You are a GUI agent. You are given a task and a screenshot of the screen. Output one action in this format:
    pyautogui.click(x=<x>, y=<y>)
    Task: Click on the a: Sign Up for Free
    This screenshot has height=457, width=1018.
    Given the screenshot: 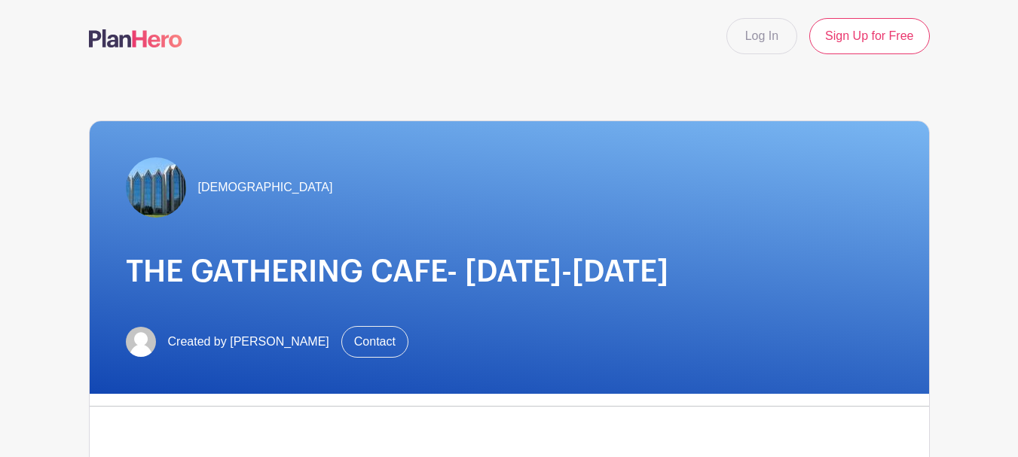 What is the action you would take?
    pyautogui.click(x=869, y=36)
    